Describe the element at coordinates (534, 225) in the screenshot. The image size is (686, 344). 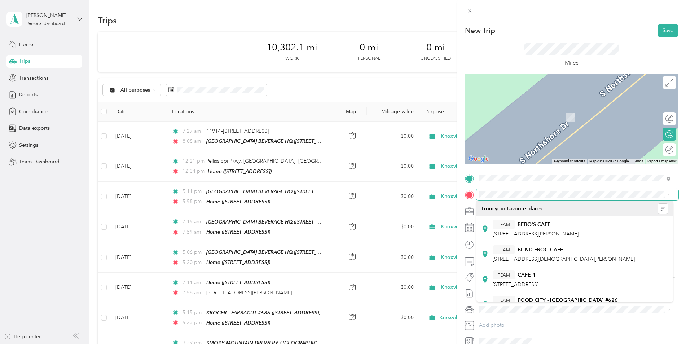
I see `strong: BEBO'S CAFE` at that location.